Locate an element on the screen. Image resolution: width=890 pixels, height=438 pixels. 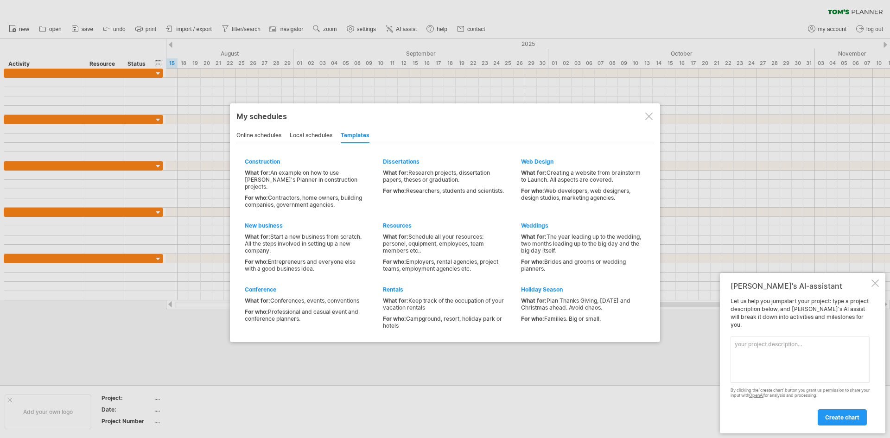
span: create chart is located at coordinates (842, 417).